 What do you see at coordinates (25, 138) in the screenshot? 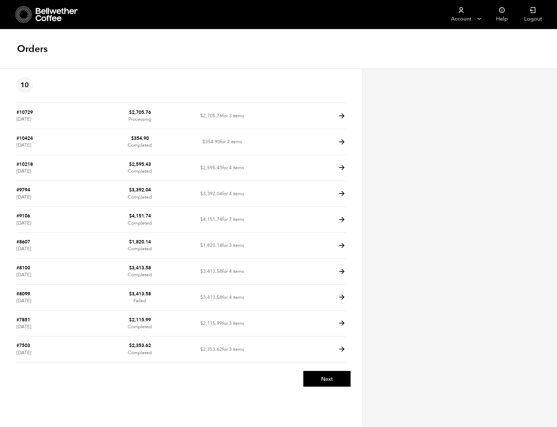
I see `a: #10424` at bounding box center [25, 138].